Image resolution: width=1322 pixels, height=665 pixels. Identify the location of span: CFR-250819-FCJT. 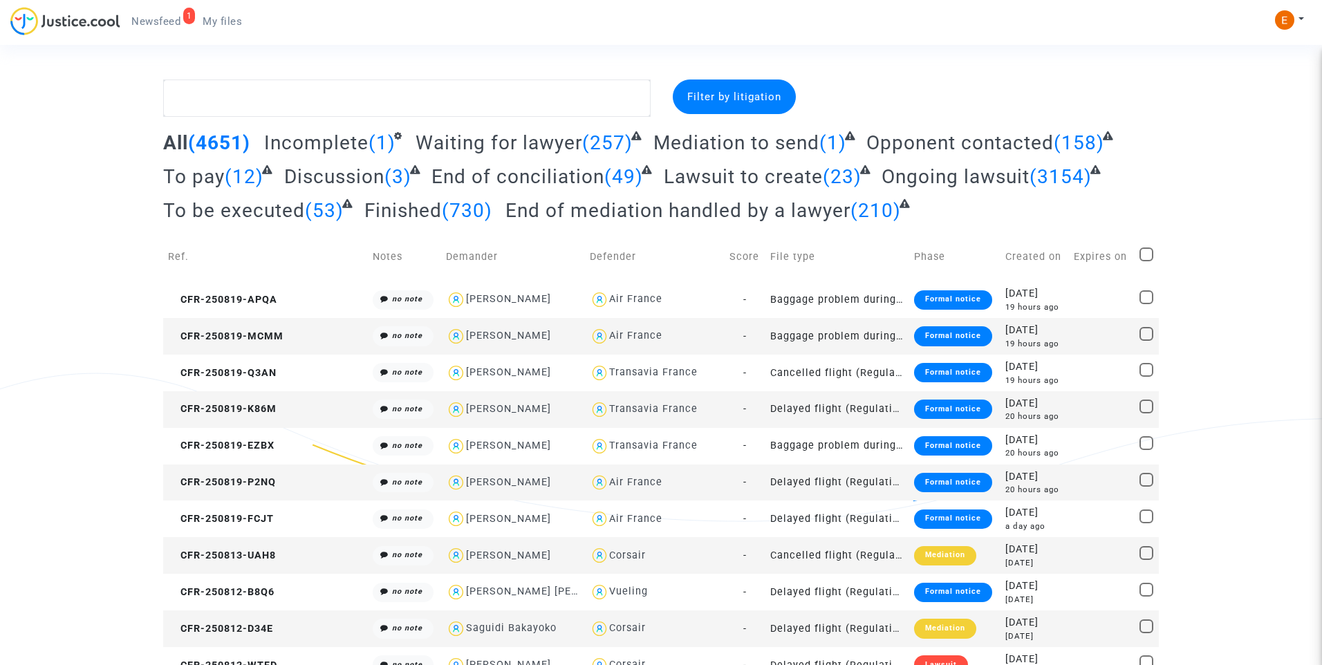
(221, 519).